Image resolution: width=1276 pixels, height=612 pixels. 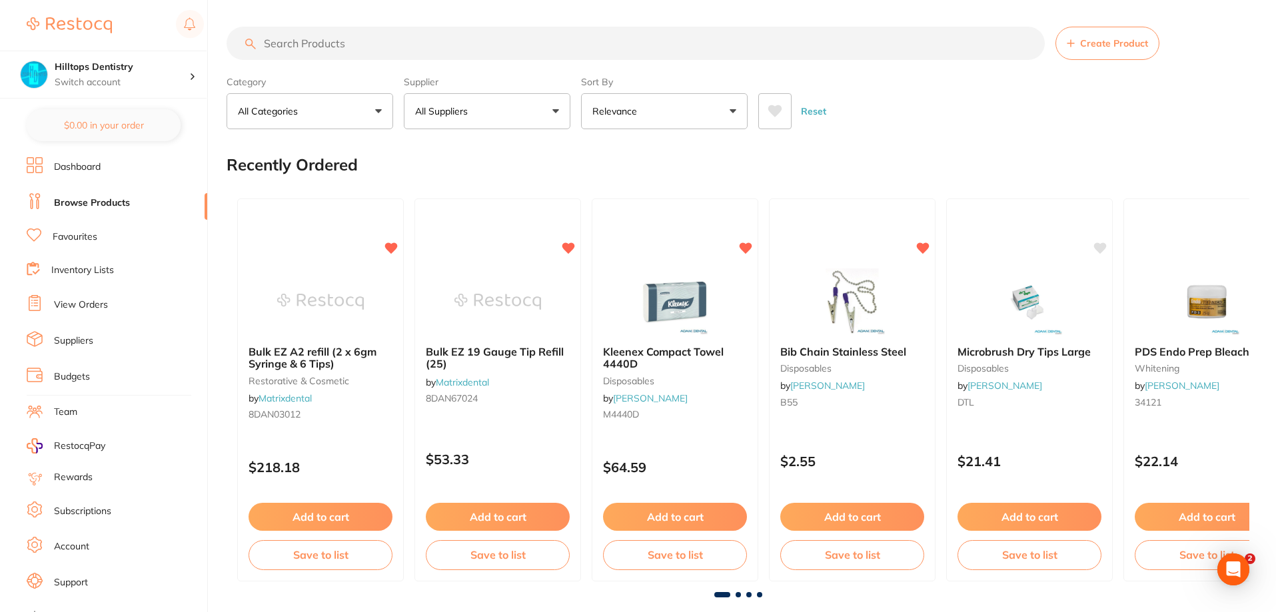 What do you see at coordinates (72, 377) in the screenshot?
I see `a: Budgets` at bounding box center [72, 377].